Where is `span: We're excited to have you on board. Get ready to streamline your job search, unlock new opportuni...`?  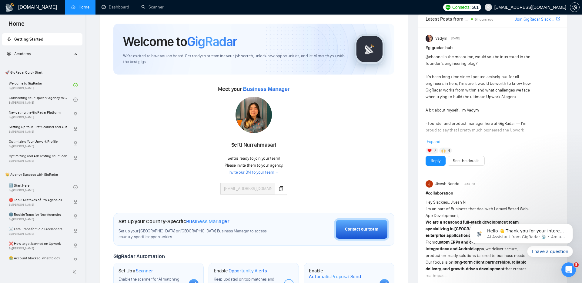
span: We're excited to have you on board. Get ready to streamline your job search, unlock new opportuni... is located at coordinates (234, 59).